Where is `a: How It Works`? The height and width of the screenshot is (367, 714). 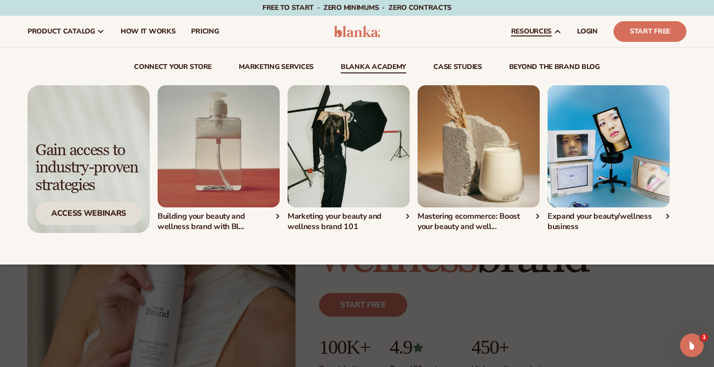 a: How It Works is located at coordinates (148, 32).